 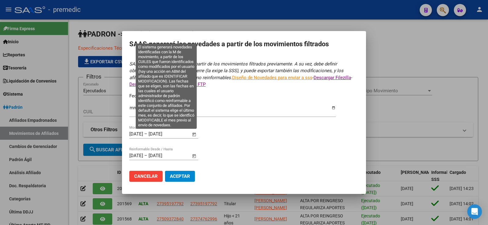 What do you see at coordinates (236, 71) in the screenshot?
I see `i: SAAS generará las novedades a partir de los movimientos filtrados previamente. A su vez, debe def...` at bounding box center [236, 71].